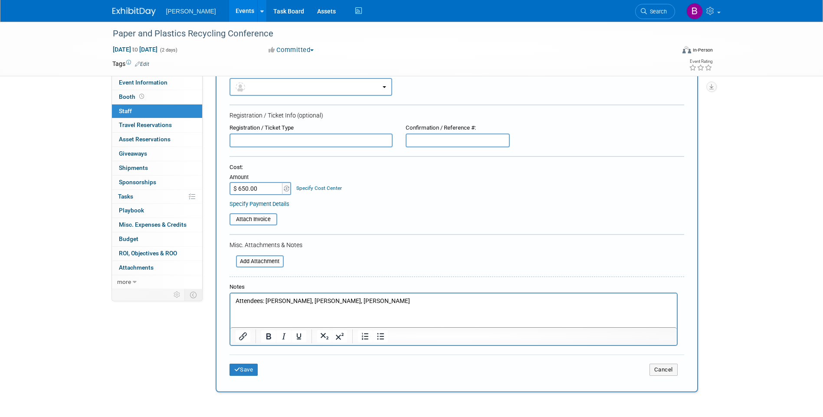 The width and height of the screenshot is (823, 417). Describe the element at coordinates (157, 154) in the screenshot. I see `a: Giveaways` at that location.